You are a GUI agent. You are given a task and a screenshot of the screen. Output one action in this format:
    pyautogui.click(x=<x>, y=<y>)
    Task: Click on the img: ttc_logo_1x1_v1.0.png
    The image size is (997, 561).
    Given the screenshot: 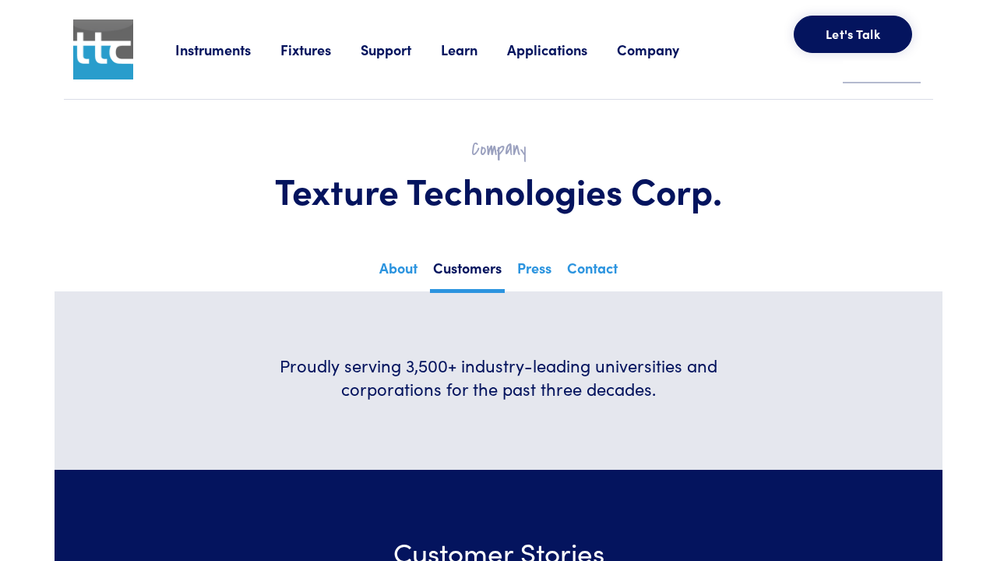 What is the action you would take?
    pyautogui.click(x=103, y=49)
    